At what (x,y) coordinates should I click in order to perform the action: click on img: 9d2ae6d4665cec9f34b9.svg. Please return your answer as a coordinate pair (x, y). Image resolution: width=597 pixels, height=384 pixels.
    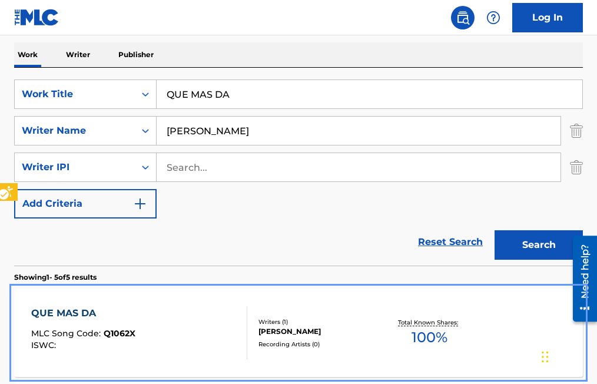
    Looking at the image, I should click on (140, 204).